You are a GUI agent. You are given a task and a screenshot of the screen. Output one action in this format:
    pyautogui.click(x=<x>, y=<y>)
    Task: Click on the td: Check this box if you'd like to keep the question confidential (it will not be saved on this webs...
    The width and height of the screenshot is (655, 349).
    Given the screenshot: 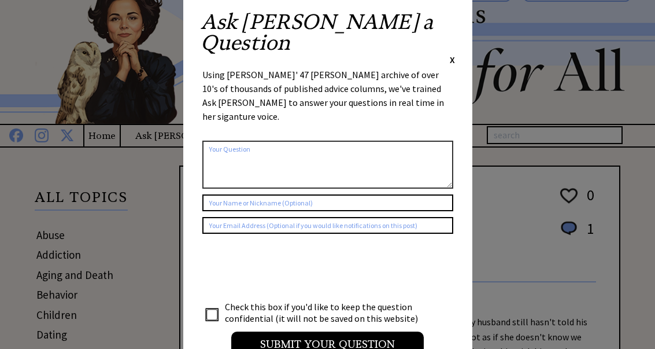 What is the action you would take?
    pyautogui.click(x=327, y=312)
    